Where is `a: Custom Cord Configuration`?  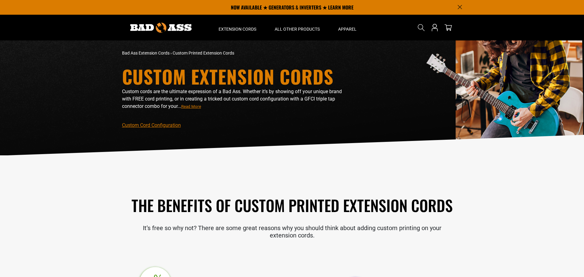 a: Custom Cord Configuration is located at coordinates (152, 125).